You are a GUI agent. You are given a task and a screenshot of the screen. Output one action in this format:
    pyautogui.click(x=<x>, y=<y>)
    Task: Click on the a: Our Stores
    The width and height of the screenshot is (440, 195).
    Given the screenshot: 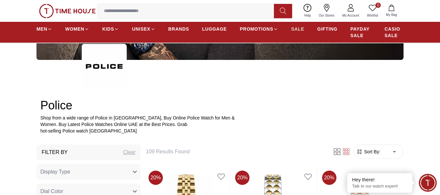 What is the action you would take?
    pyautogui.click(x=327, y=11)
    